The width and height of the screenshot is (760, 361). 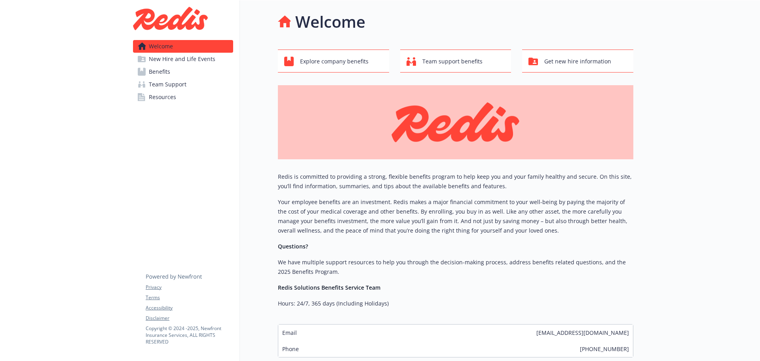 I want to click on p: Redis is committed to providing a strong, flexible benefits program to help keep you and your fam..., so click(x=456, y=181).